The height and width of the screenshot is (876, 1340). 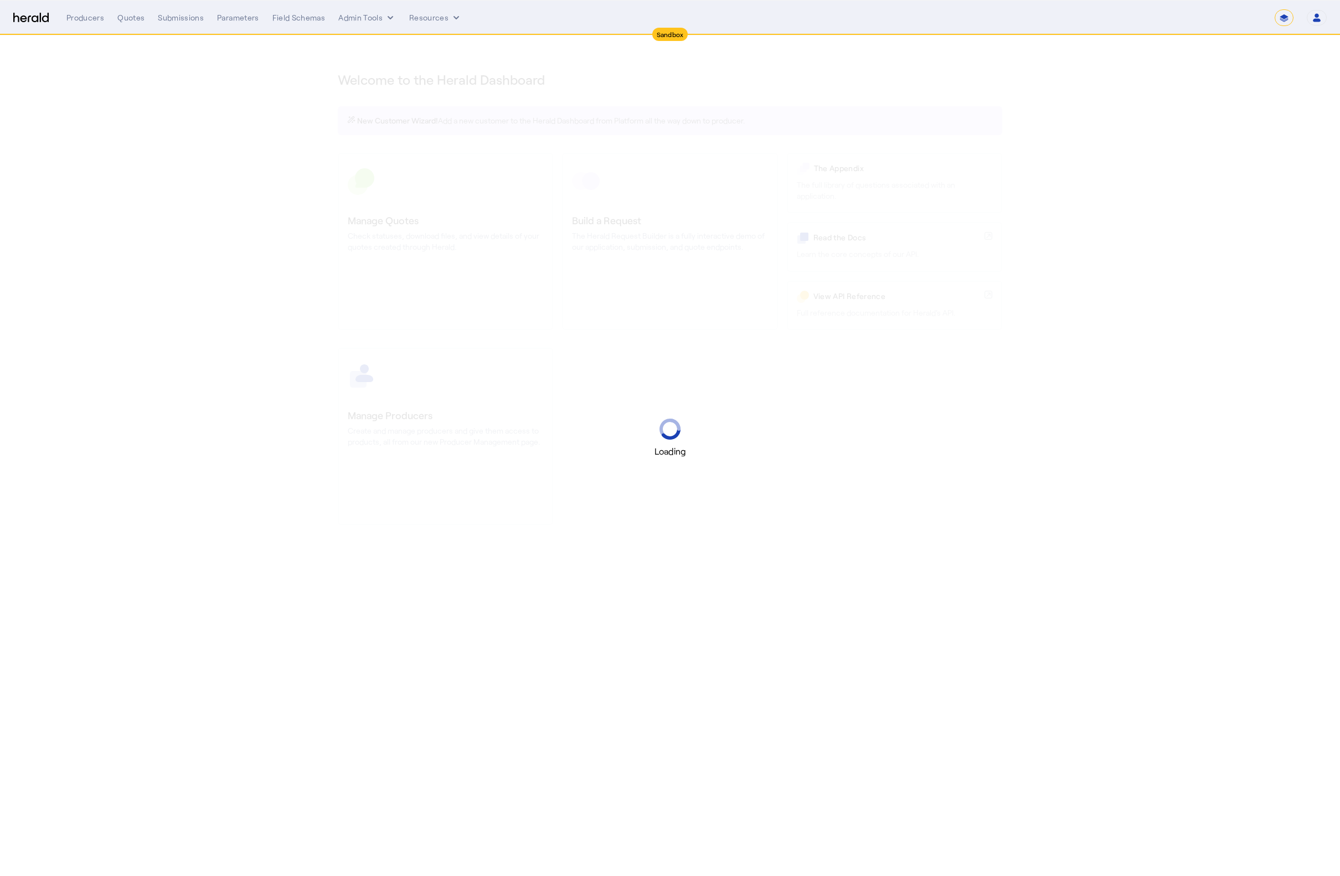 I want to click on div: Producers, so click(x=85, y=18).